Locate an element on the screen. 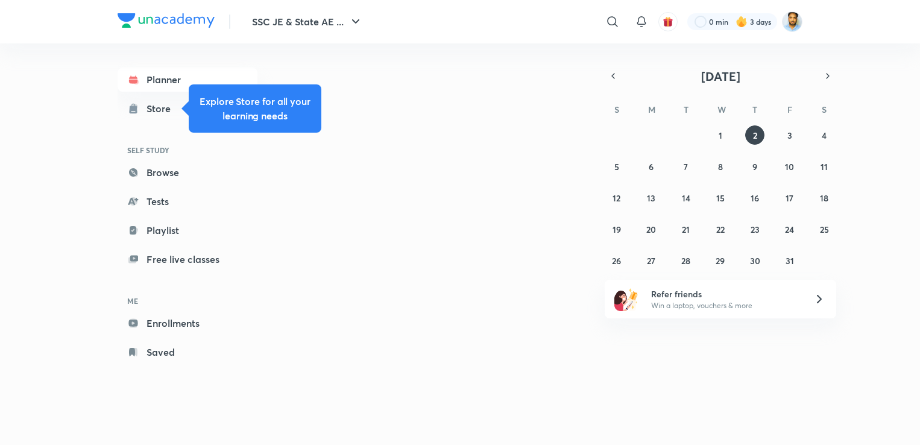  button: avatar is located at coordinates (668, 22).